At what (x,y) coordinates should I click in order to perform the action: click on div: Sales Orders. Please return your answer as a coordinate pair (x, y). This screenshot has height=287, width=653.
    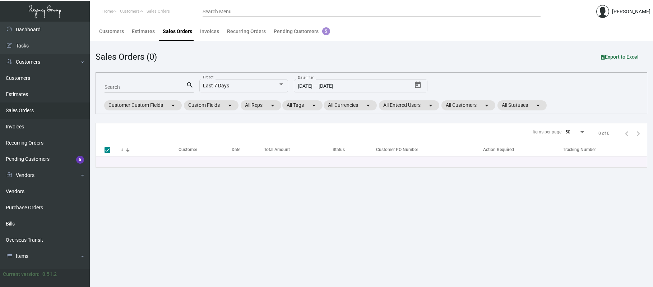
    Looking at the image, I should click on (177, 31).